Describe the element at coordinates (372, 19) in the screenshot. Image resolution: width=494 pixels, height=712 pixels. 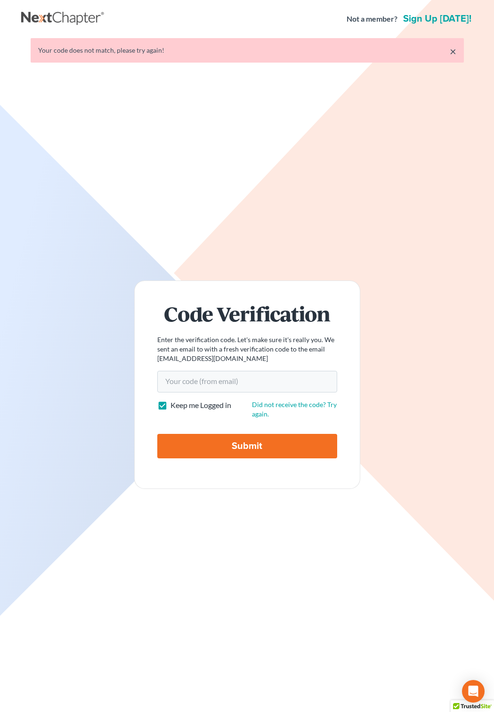
I see `strong: Not a member?` at that location.